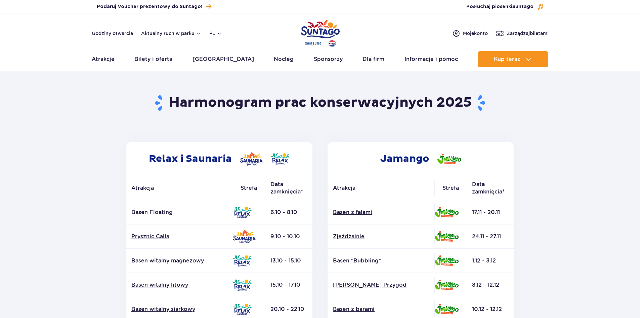 The width and height of the screenshot is (640, 318). I want to click on button: pl, so click(216, 33).